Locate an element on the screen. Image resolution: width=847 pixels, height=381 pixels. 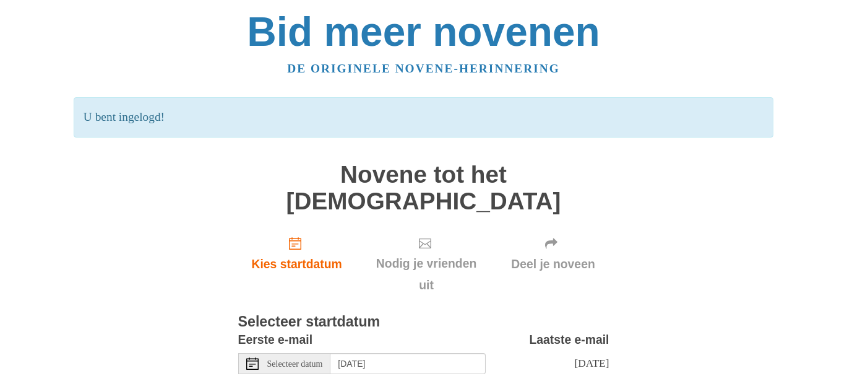
font: Deel je noveen is located at coordinates (553, 264).